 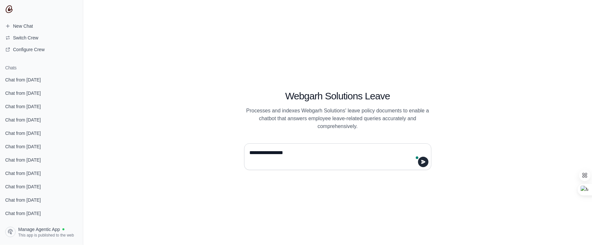 I want to click on a: Configure Crew, so click(x=41, y=49).